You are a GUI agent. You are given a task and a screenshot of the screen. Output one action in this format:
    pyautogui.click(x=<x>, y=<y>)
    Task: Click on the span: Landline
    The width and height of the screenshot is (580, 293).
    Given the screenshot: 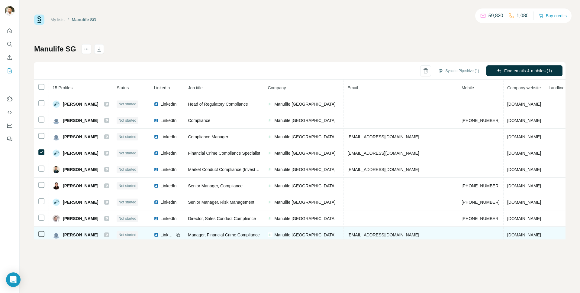 What is the action you would take?
    pyautogui.click(x=557, y=88)
    